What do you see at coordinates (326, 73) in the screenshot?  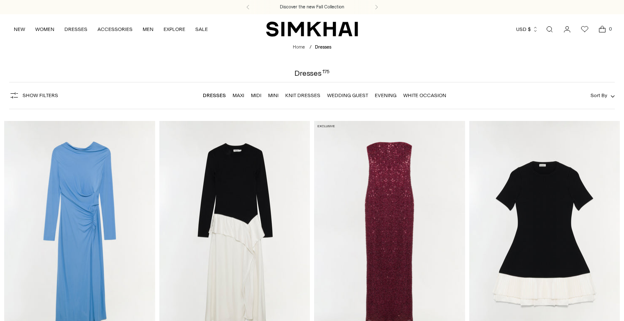 I see `div: 175` at bounding box center [326, 73].